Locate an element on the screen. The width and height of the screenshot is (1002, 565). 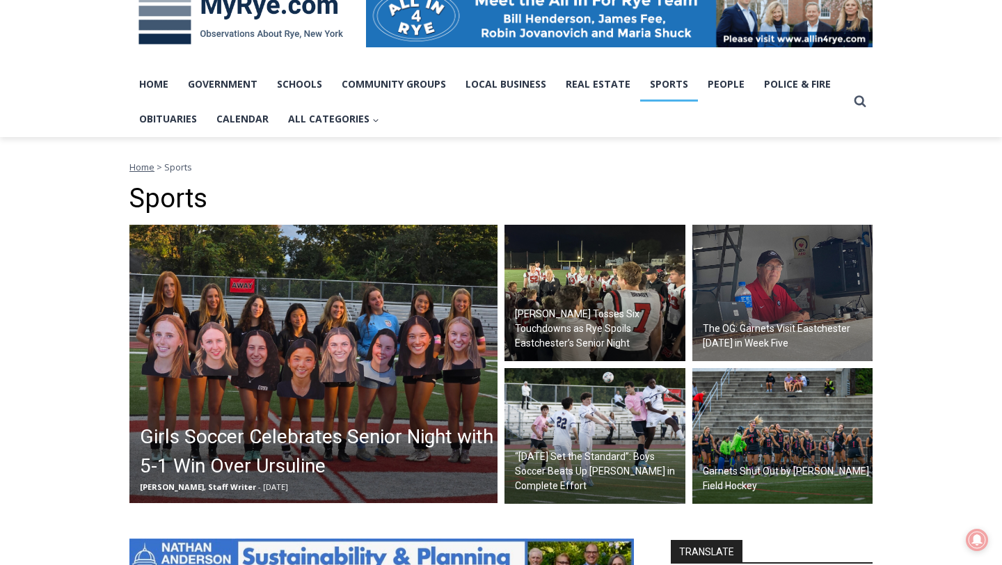
img: (PHOTO: Rye Boys Soccer's Eddie Kehoe (#9 pink) goes up for a header against Pelham on October 8,... is located at coordinates (595, 436).